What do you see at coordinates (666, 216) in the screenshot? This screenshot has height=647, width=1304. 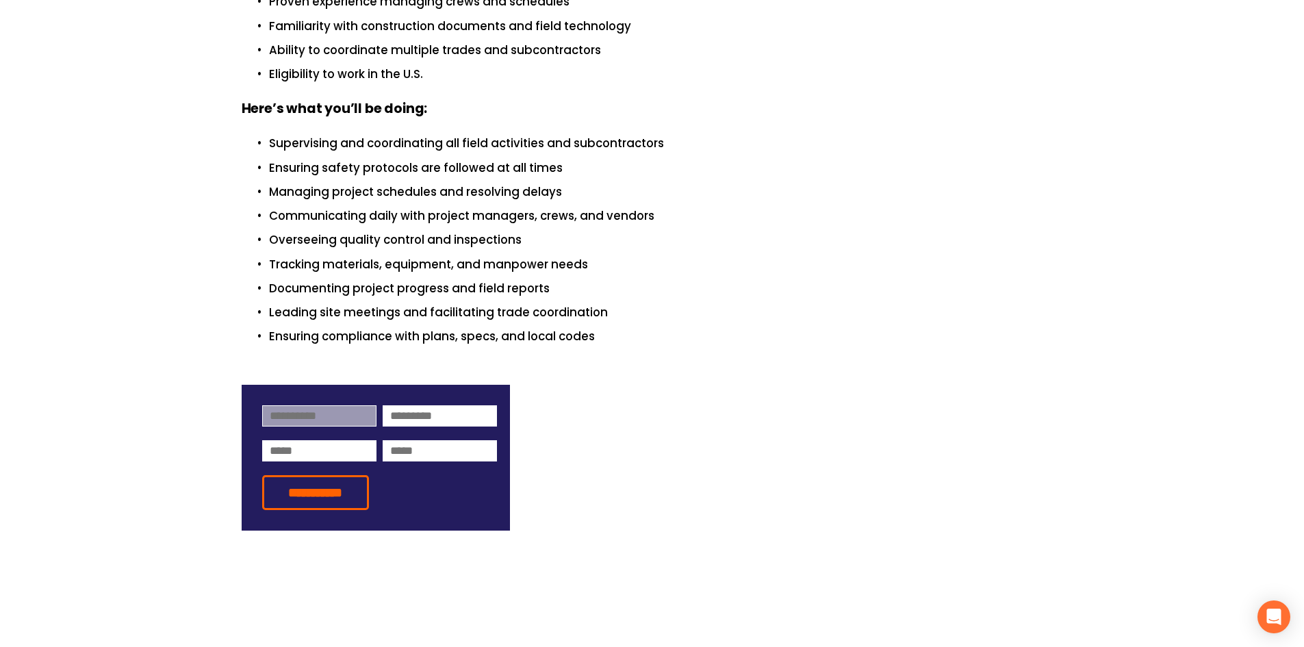 I see `p: Communicating daily with project managers, crews, and vendors` at bounding box center [666, 216].